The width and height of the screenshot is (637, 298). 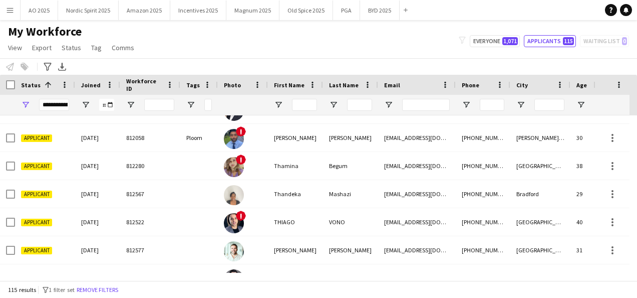 What do you see at coordinates (588, 278) in the screenshot?
I see `div: 26` at bounding box center [588, 278].